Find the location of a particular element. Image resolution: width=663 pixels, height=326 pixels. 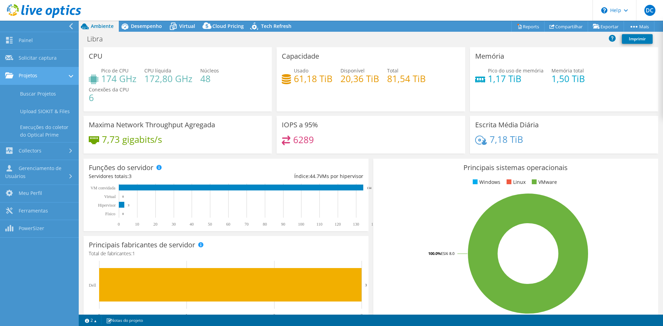

span: 44.7 is located at coordinates (315, 176).